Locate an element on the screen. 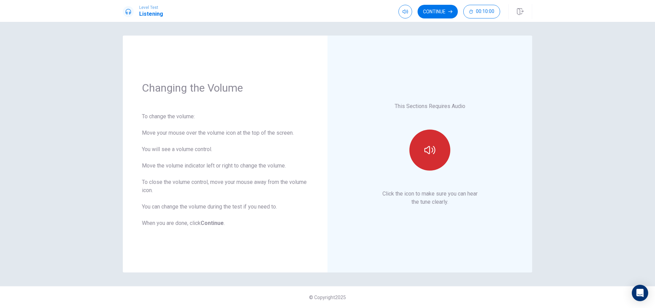  span: Level Test is located at coordinates (151, 8).